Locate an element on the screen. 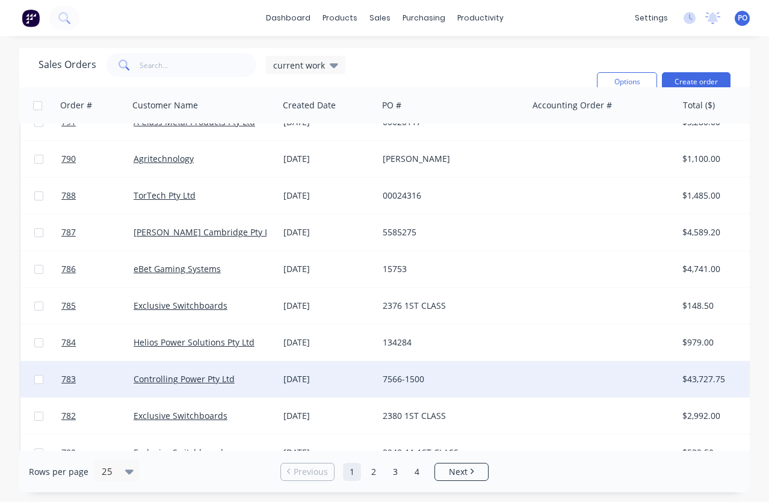 The image size is (769, 502). div: Total ($) is located at coordinates (698, 105).